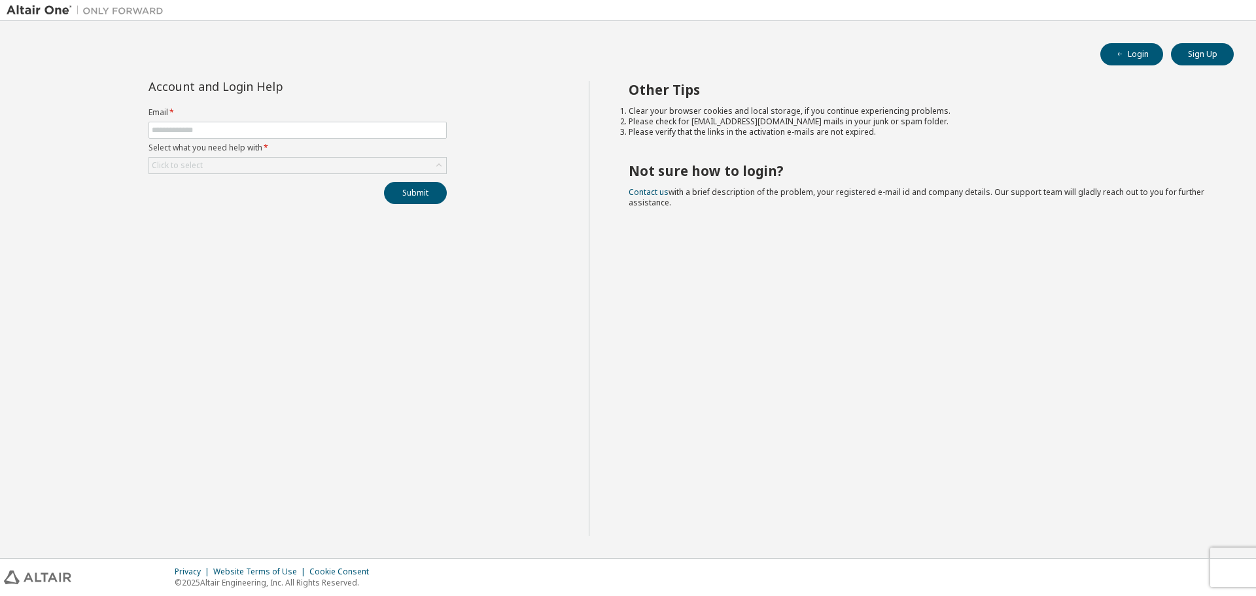  I want to click on li: Clear your browser cookies and local storage, if you continue experiencing problems., so click(920, 111).